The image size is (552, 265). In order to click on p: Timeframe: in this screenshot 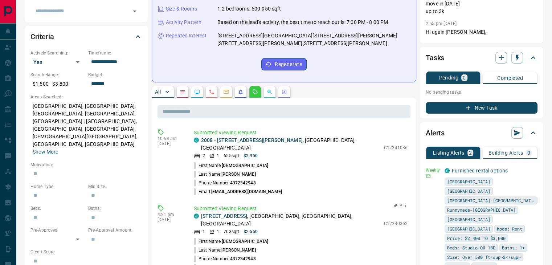, I will do `click(115, 53)`.